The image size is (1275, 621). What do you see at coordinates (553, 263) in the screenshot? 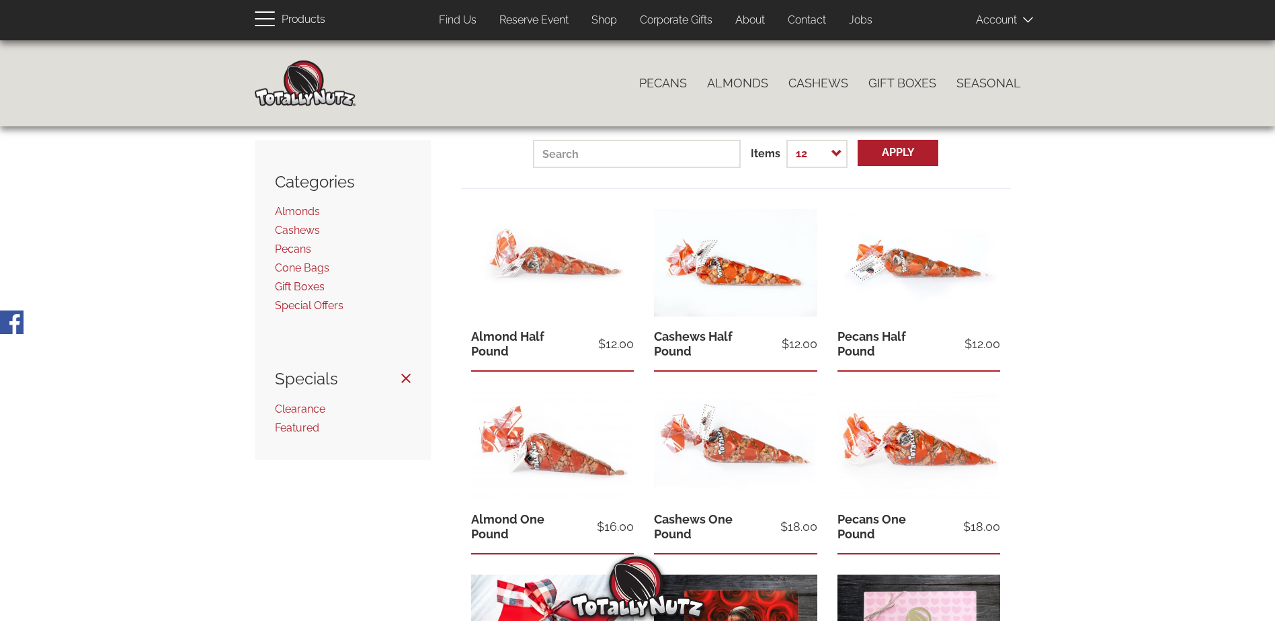
I see `img: half pound of cinnamon-sugar glazed almonds inside a red and clear Totally Nutz poly bag` at bounding box center [553, 263].